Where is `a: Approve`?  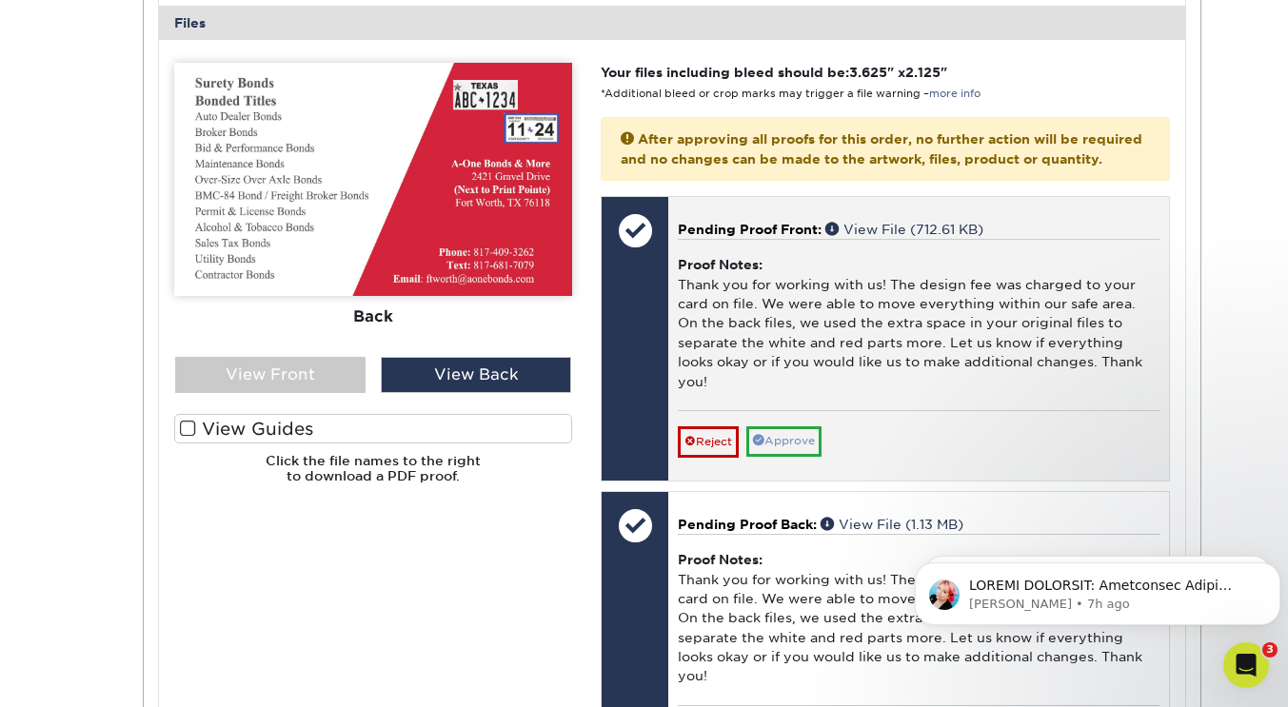
a: Approve is located at coordinates (784, 441).